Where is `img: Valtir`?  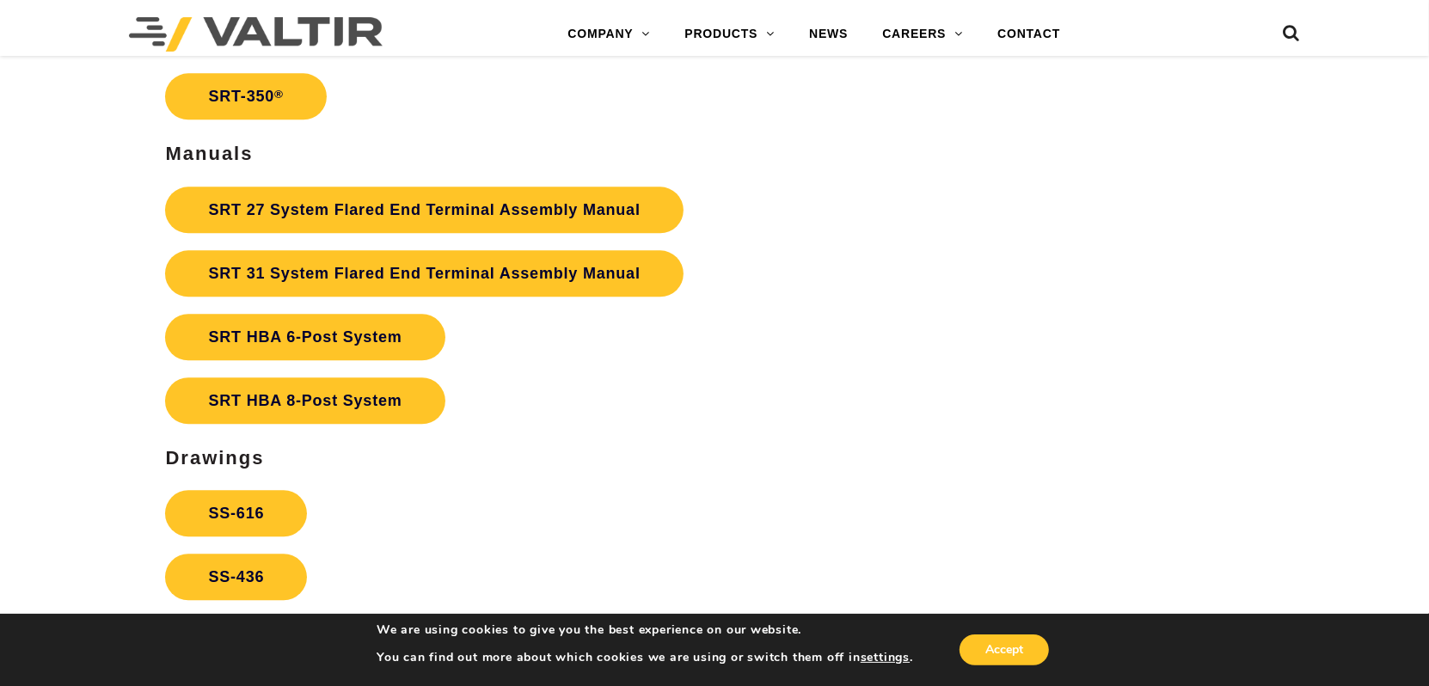 img: Valtir is located at coordinates (255, 34).